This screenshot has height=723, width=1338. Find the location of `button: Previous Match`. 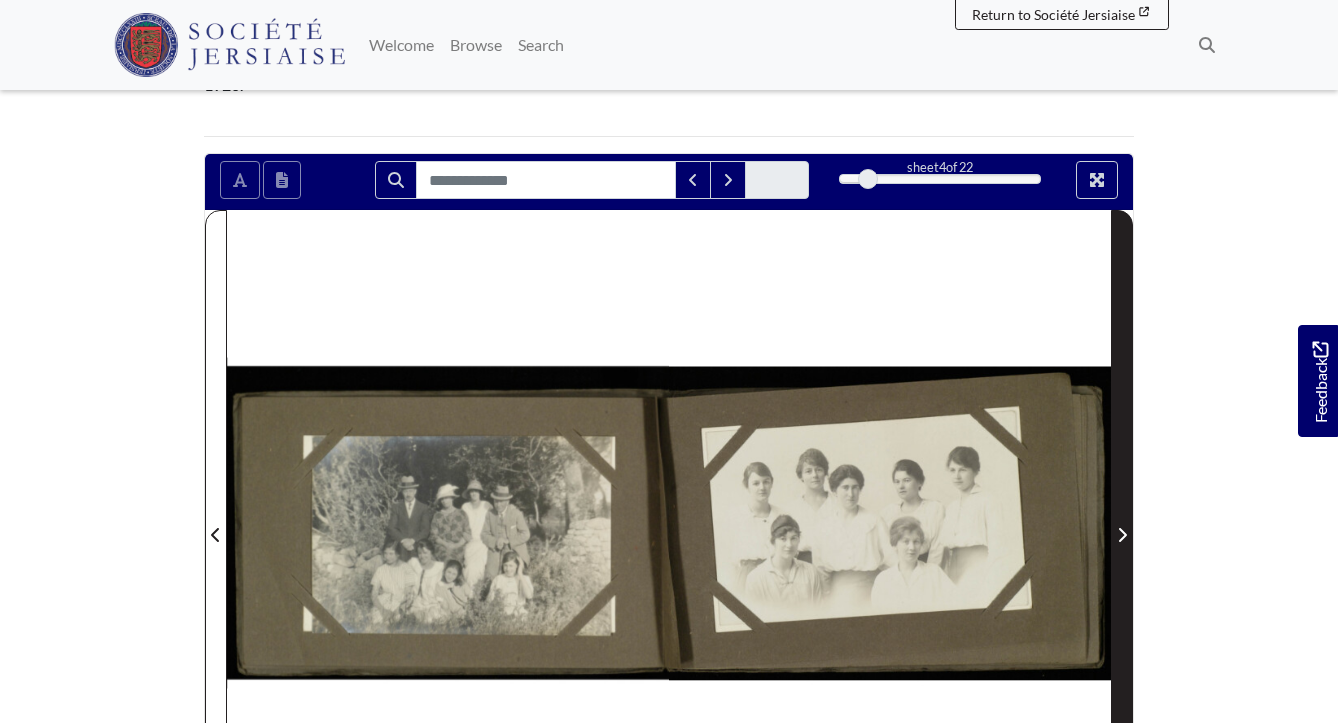

button: Previous Match is located at coordinates (693, 180).